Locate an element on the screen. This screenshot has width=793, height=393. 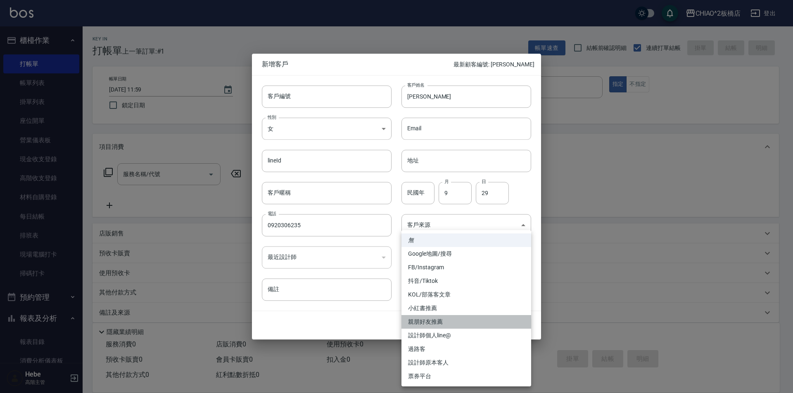
em: 無 is located at coordinates (411, 240).